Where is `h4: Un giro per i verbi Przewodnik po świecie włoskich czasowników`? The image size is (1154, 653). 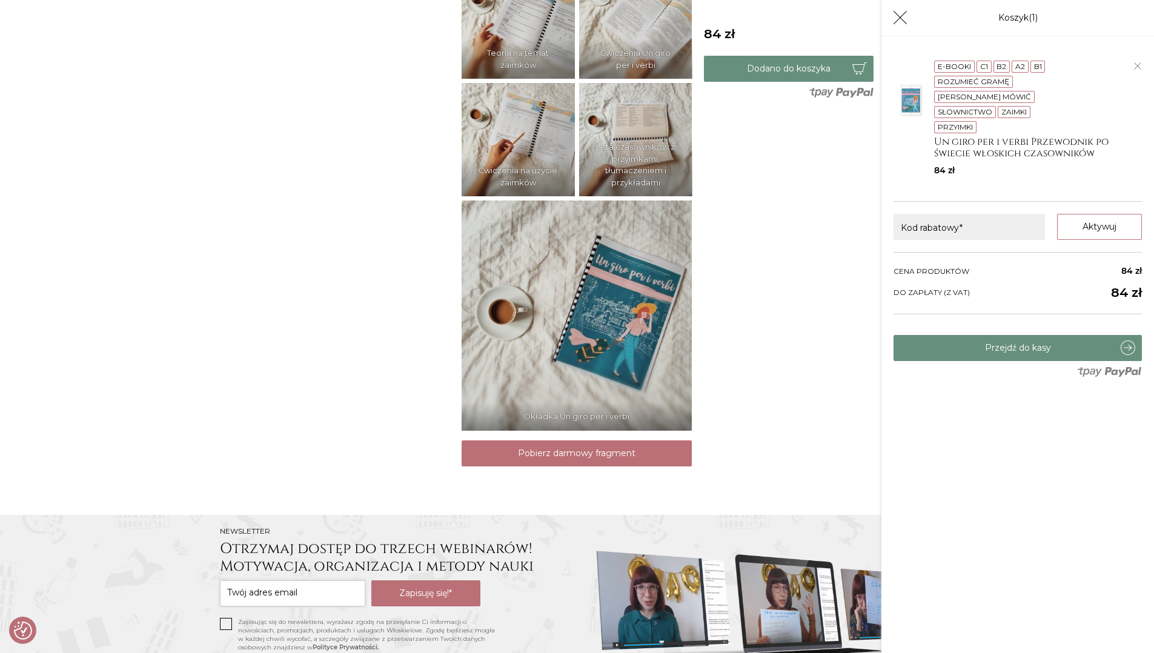
h4: Un giro per i verbi Przewodnik po świecie włoskich czasowników is located at coordinates (1033, 148).